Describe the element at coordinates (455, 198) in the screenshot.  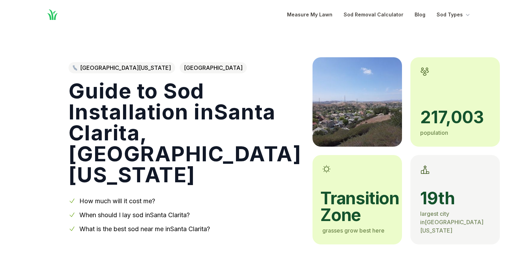
I see `span: 19th` at that location.